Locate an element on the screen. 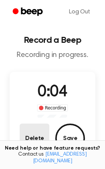 The image size is (105, 169). span: 0:04 is located at coordinates (53, 92).